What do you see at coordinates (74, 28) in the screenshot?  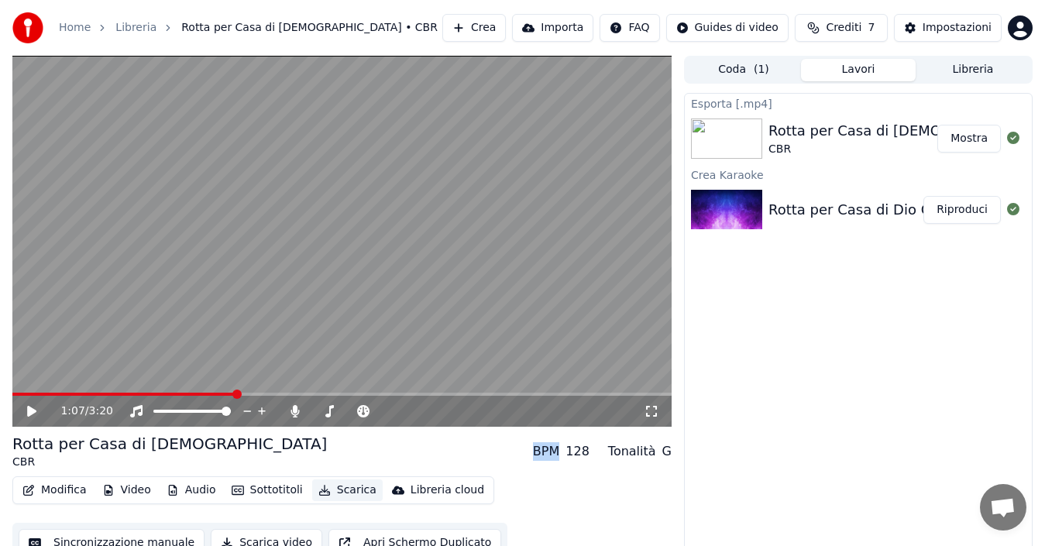 I see `a: Home` at bounding box center [74, 28].